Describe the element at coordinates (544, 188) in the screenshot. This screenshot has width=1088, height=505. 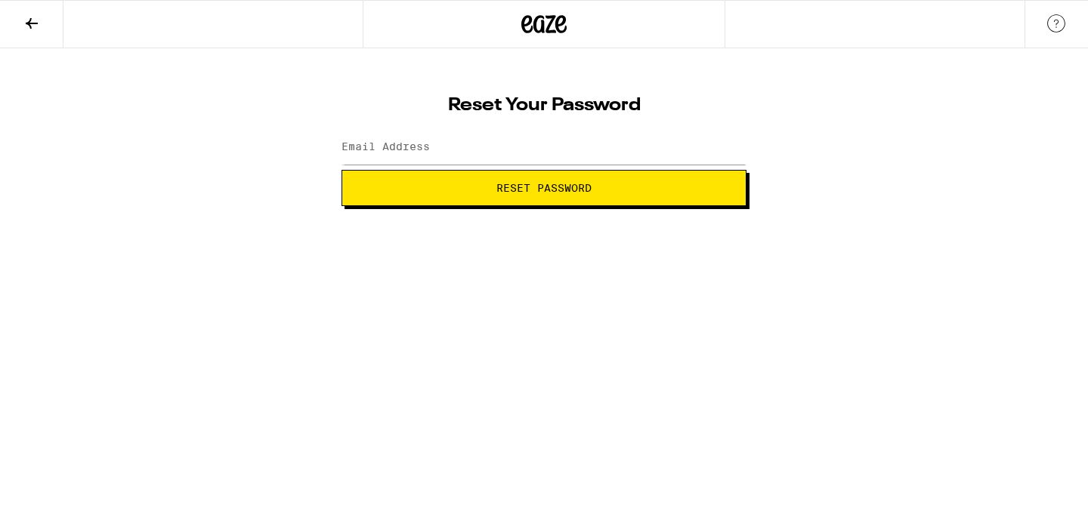
I see `button: Reset Password` at that location.